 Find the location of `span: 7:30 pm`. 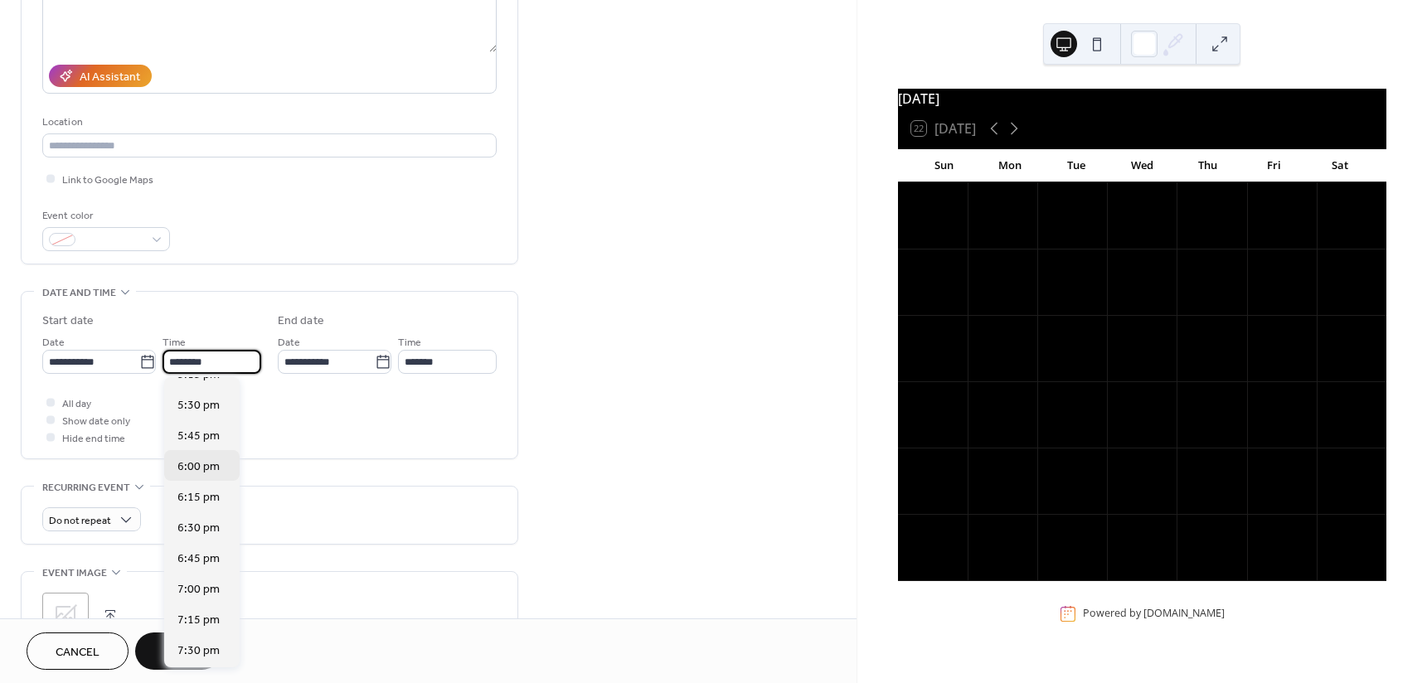

span: 7:30 pm is located at coordinates (198, 651).